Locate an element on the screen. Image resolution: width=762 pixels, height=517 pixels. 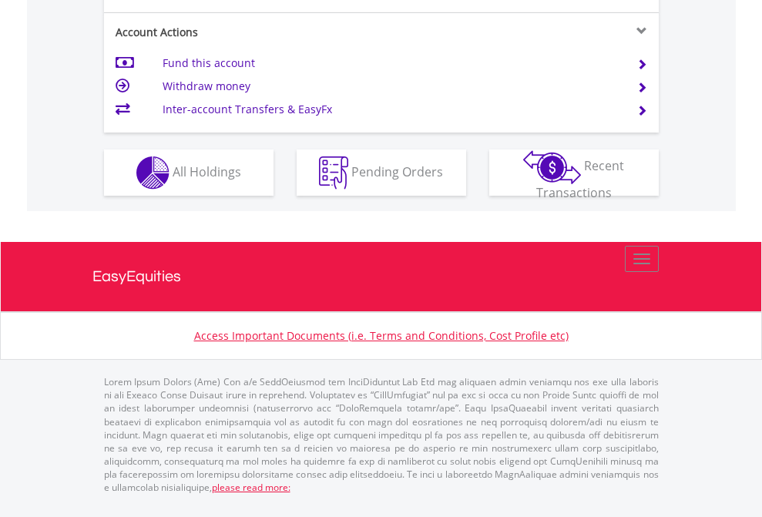
span: All Holdings is located at coordinates (207, 171).